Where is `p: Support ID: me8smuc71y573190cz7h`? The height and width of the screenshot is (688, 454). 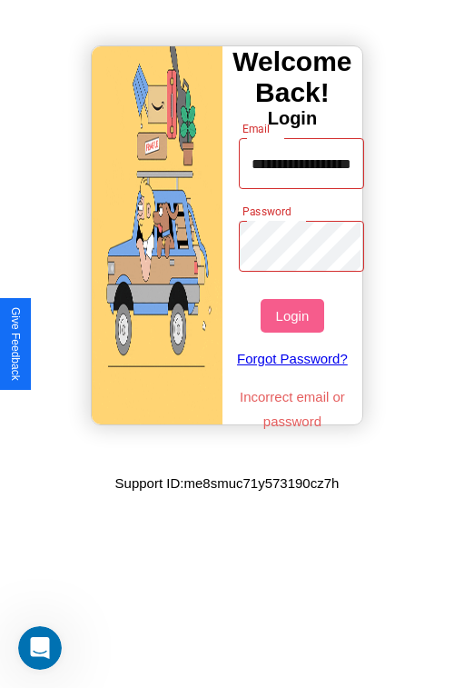
p: Support ID: me8smuc71y573190cz7h is located at coordinates (227, 483).